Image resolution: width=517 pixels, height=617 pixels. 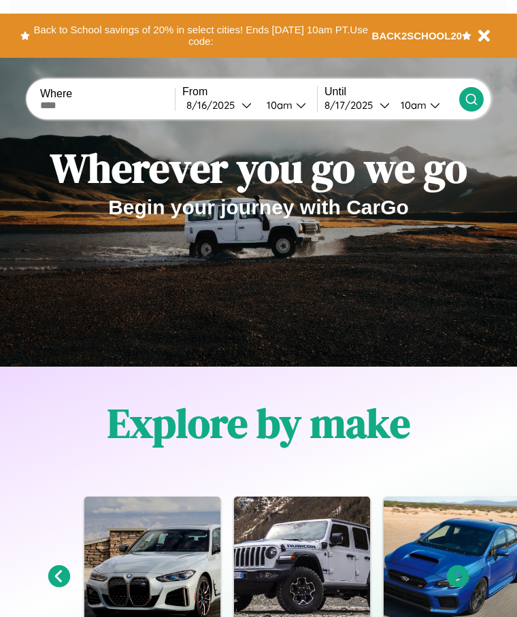 I want to click on label: Until, so click(x=392, y=92).